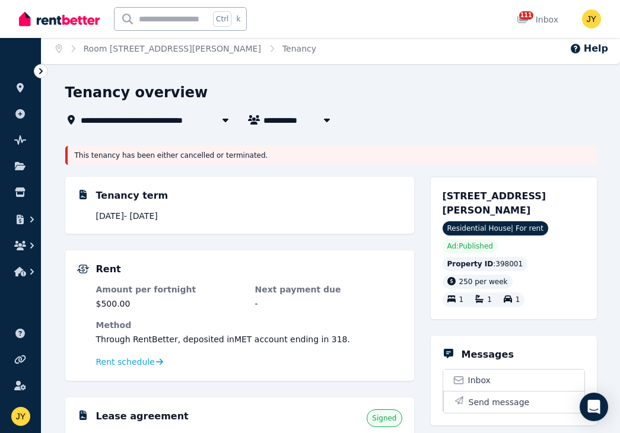 Image resolution: width=620 pixels, height=433 pixels. Describe the element at coordinates (486, 264) in the screenshot. I see `div: : 398001` at that location.